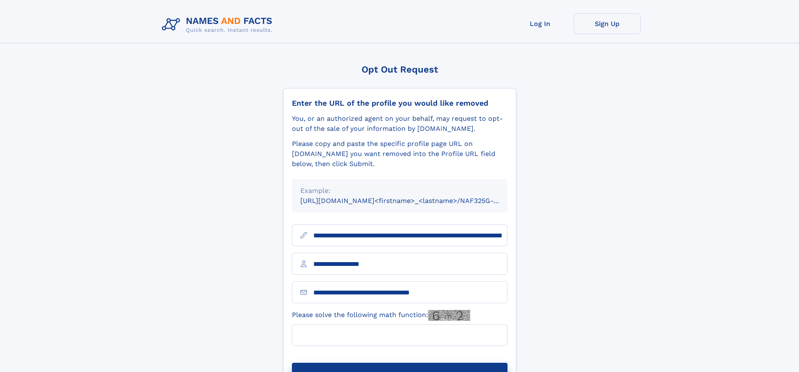 The height and width of the screenshot is (372, 799). What do you see at coordinates (540, 23) in the screenshot?
I see `a: Log In` at bounding box center [540, 23].